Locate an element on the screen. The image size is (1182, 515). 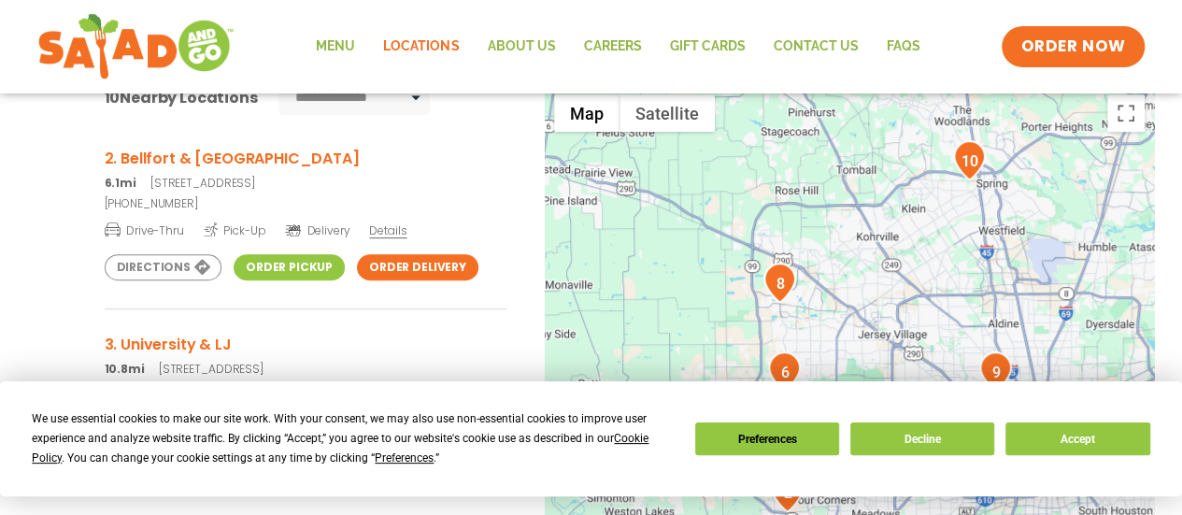
span: 10 is located at coordinates (112, 97).